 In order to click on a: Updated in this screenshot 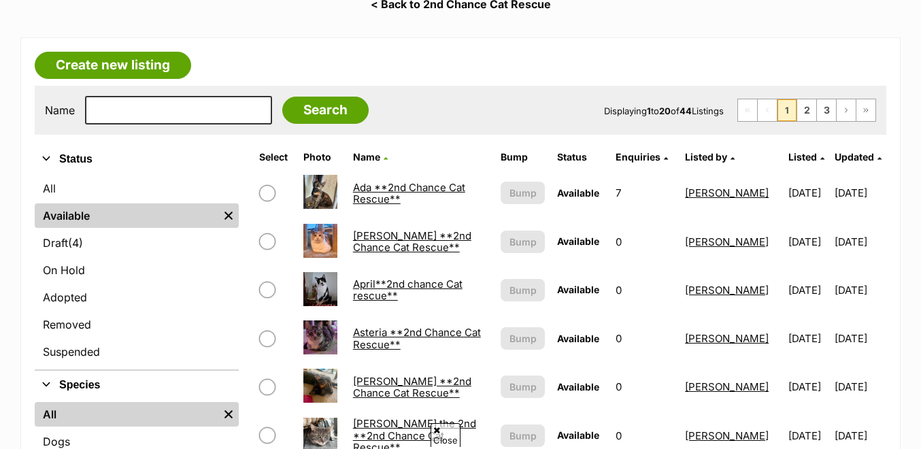, I will do `click(858, 156)`.